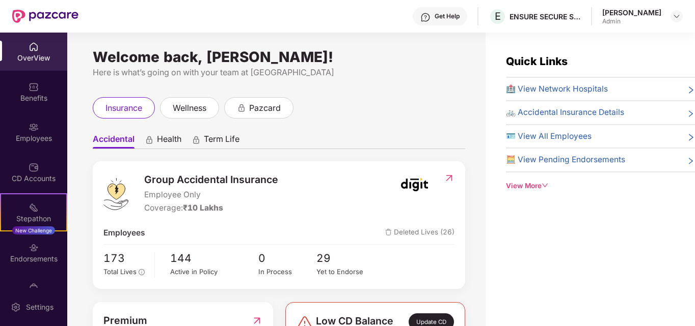  I want to click on img: RedirectIcon, so click(449, 178).